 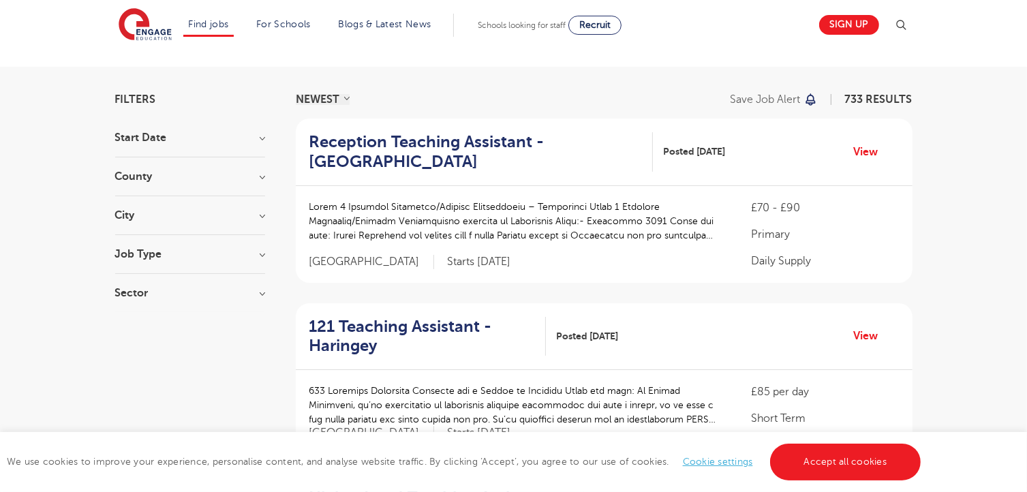 I want to click on p: £85 per day, so click(x=825, y=392).